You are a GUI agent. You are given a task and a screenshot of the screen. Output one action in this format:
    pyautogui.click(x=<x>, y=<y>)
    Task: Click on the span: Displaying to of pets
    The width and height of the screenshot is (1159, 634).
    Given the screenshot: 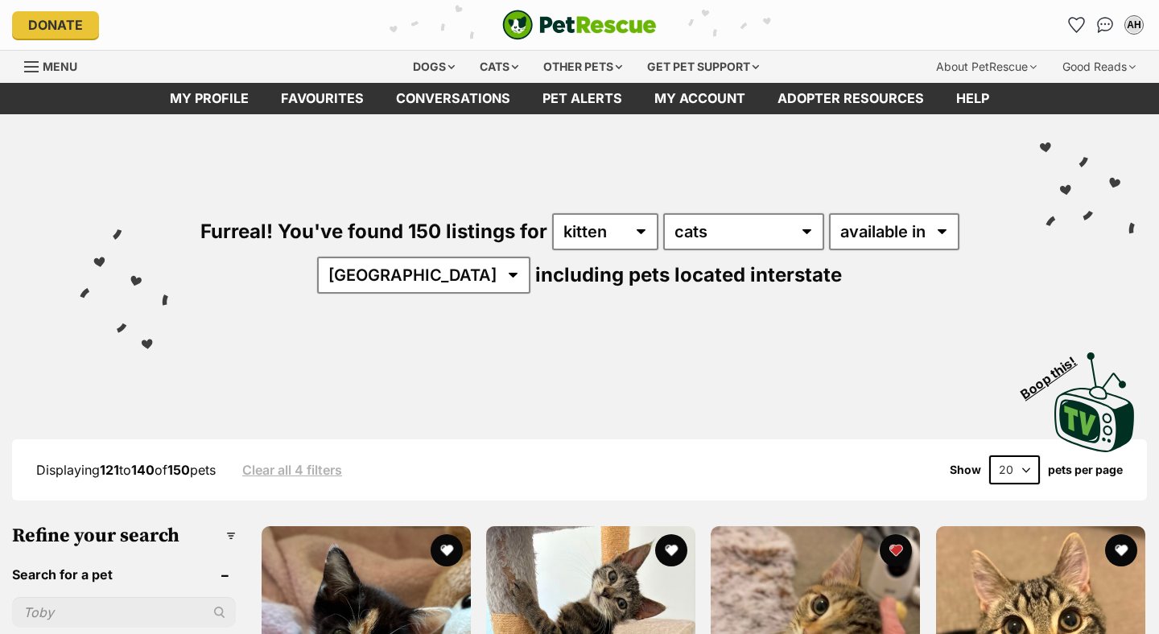 What is the action you would take?
    pyautogui.click(x=126, y=470)
    